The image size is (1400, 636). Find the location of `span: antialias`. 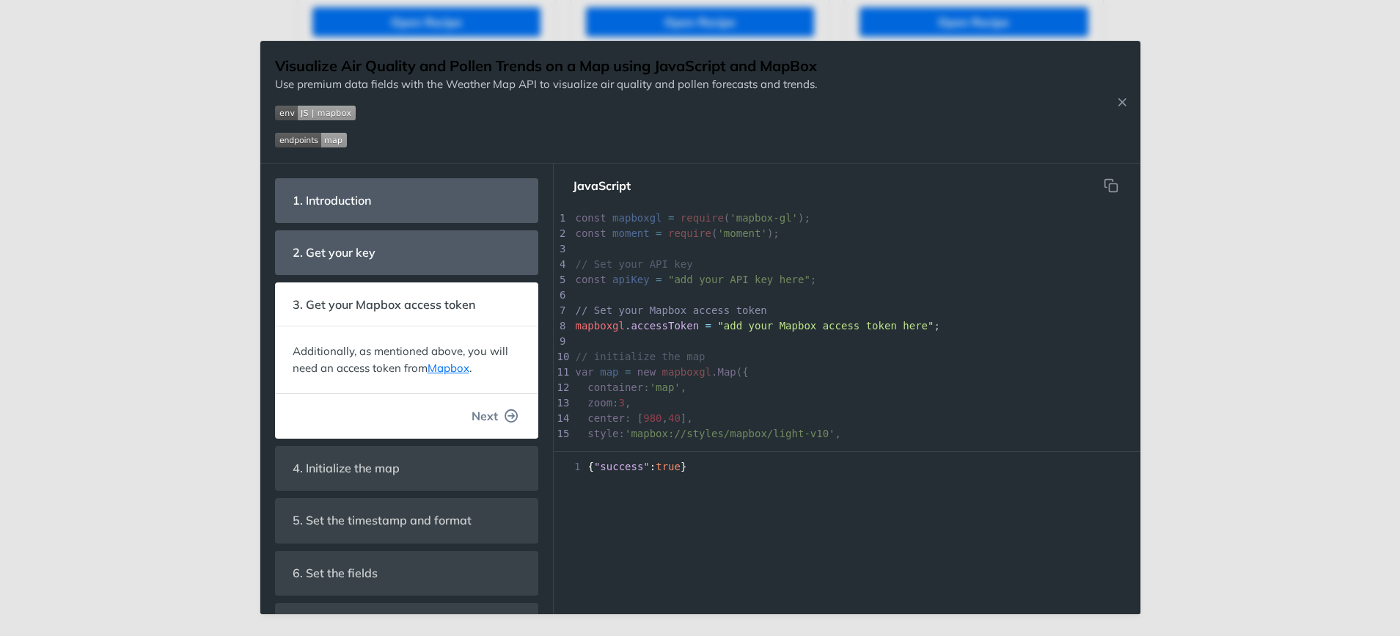

span: antialias is located at coordinates (615, 449).